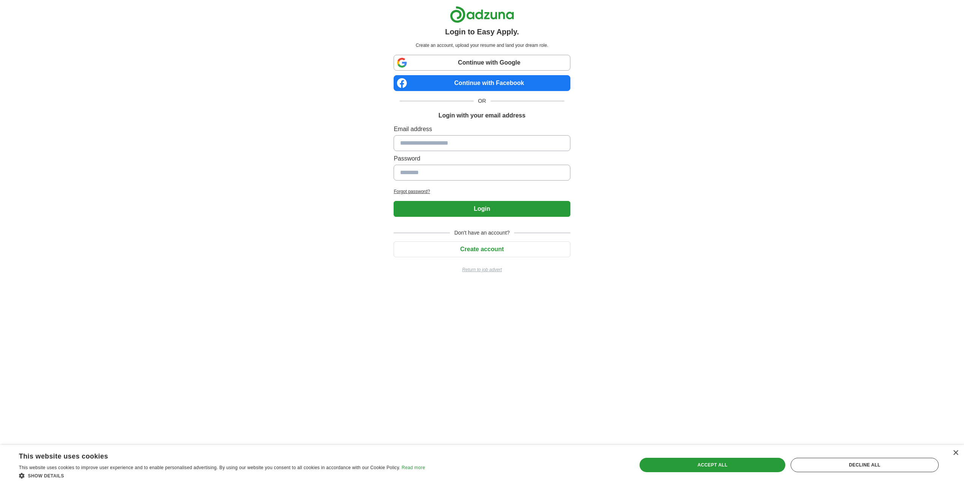 The image size is (964, 485). What do you see at coordinates (212, 455) in the screenshot?
I see `div: This website uses cookies` at bounding box center [212, 455].